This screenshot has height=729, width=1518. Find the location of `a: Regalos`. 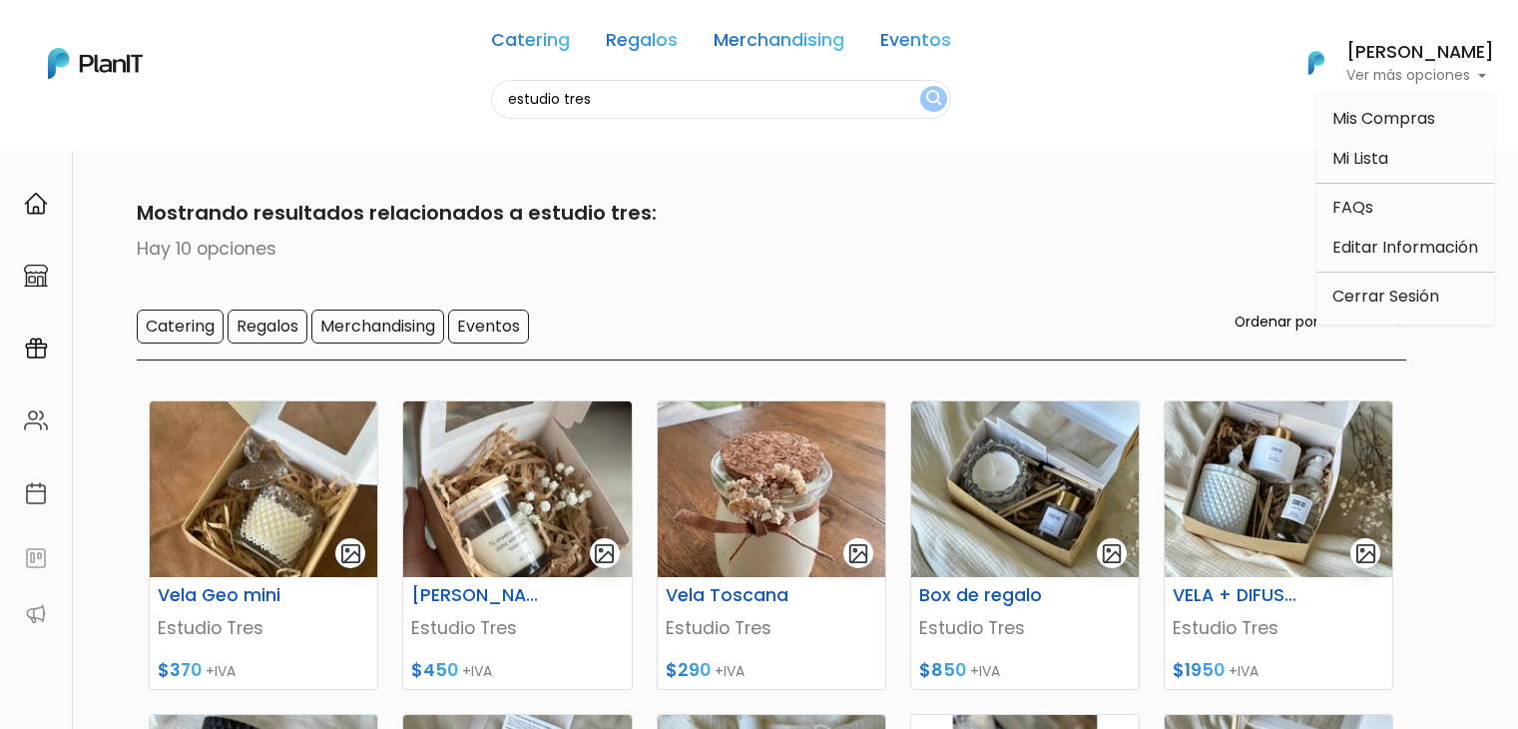

a: Regalos is located at coordinates (642, 44).